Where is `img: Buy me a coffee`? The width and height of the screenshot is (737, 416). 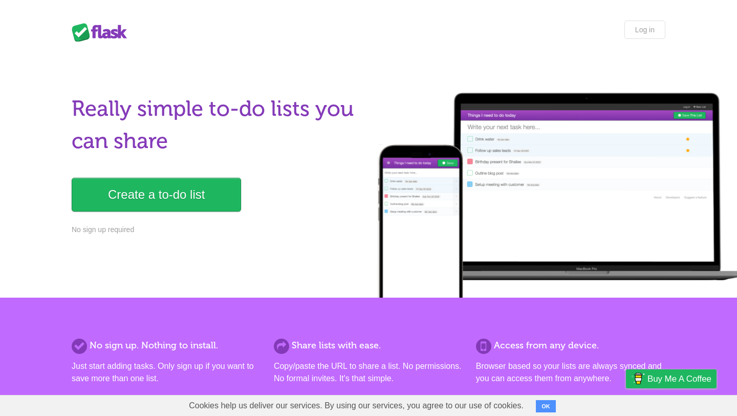 img: Buy me a coffee is located at coordinates (638, 378).